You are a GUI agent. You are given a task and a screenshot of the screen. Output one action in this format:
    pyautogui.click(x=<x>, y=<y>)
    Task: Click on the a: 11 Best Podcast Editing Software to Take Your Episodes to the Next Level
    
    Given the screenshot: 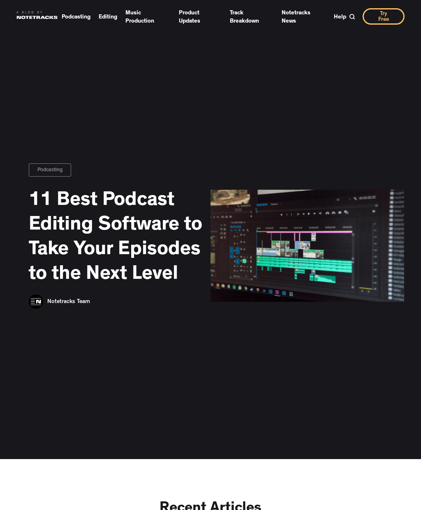 What is the action you would take?
    pyautogui.click(x=121, y=236)
    